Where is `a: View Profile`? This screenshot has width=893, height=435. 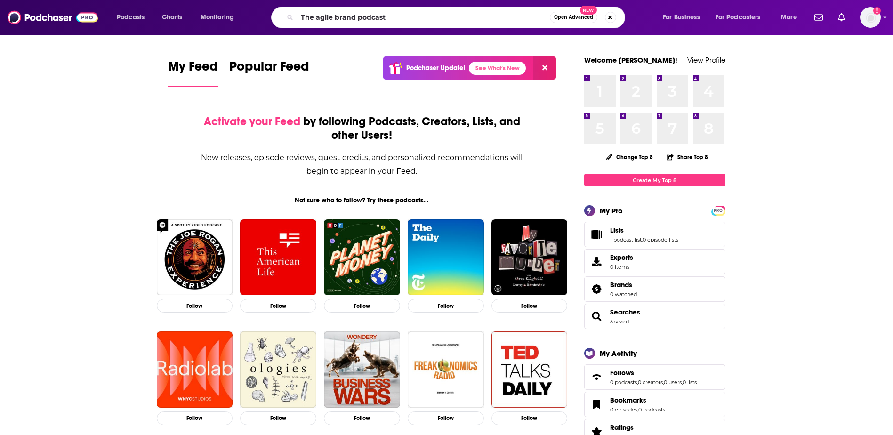
a: View Profile is located at coordinates (706, 60).